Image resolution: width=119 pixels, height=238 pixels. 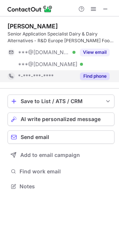 What do you see at coordinates (30, 9) in the screenshot?
I see `img: ContactOut v5.3.10` at bounding box center [30, 9].